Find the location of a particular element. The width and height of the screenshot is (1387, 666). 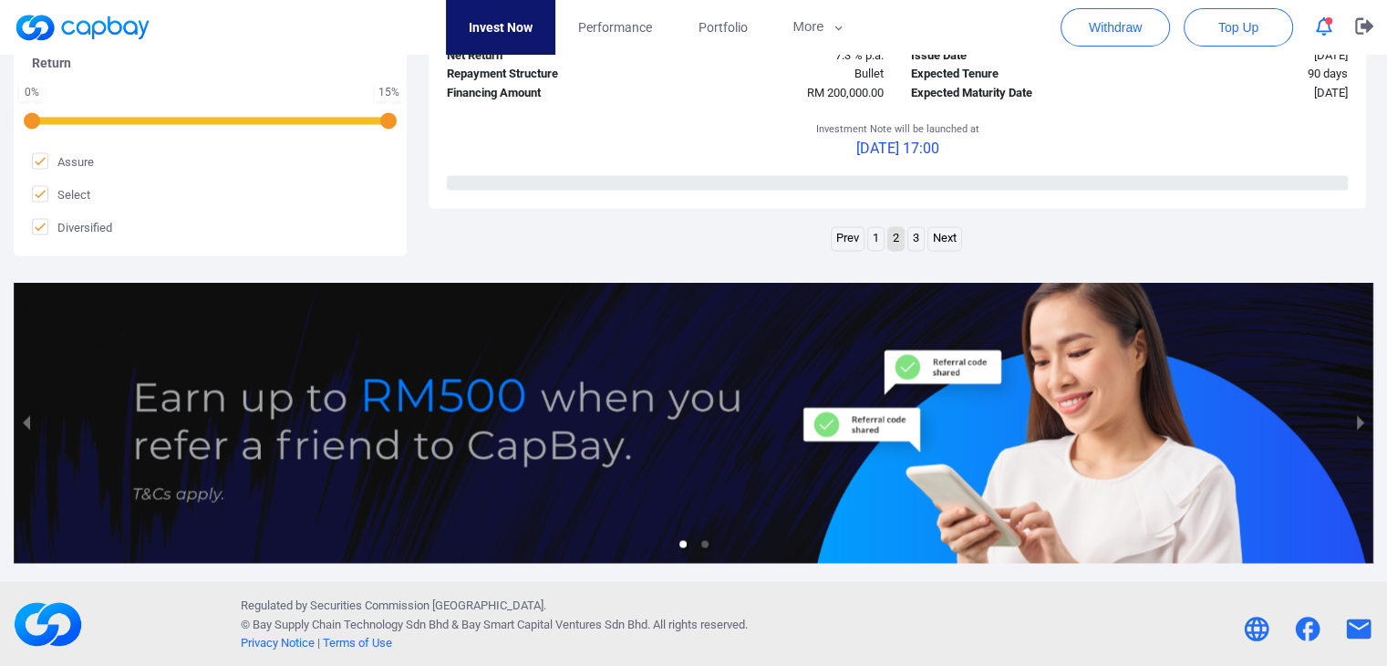

a: Next page is located at coordinates (945, 238).